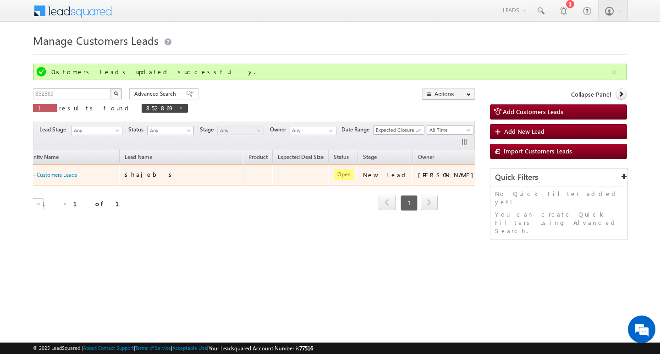 Image resolution: width=660 pixels, height=354 pixels. What do you see at coordinates (101, 54) in the screenshot?
I see `div: Chat with us now` at bounding box center [101, 54].